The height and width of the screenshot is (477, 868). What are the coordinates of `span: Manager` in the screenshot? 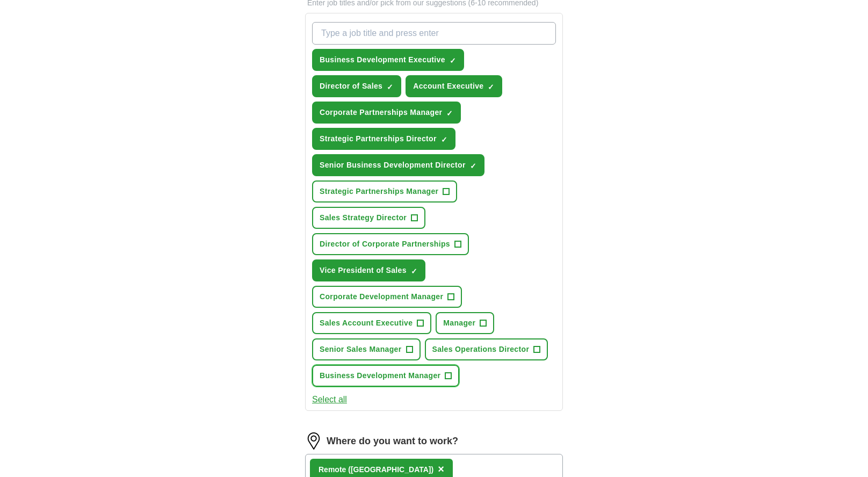 It's located at (459, 323).